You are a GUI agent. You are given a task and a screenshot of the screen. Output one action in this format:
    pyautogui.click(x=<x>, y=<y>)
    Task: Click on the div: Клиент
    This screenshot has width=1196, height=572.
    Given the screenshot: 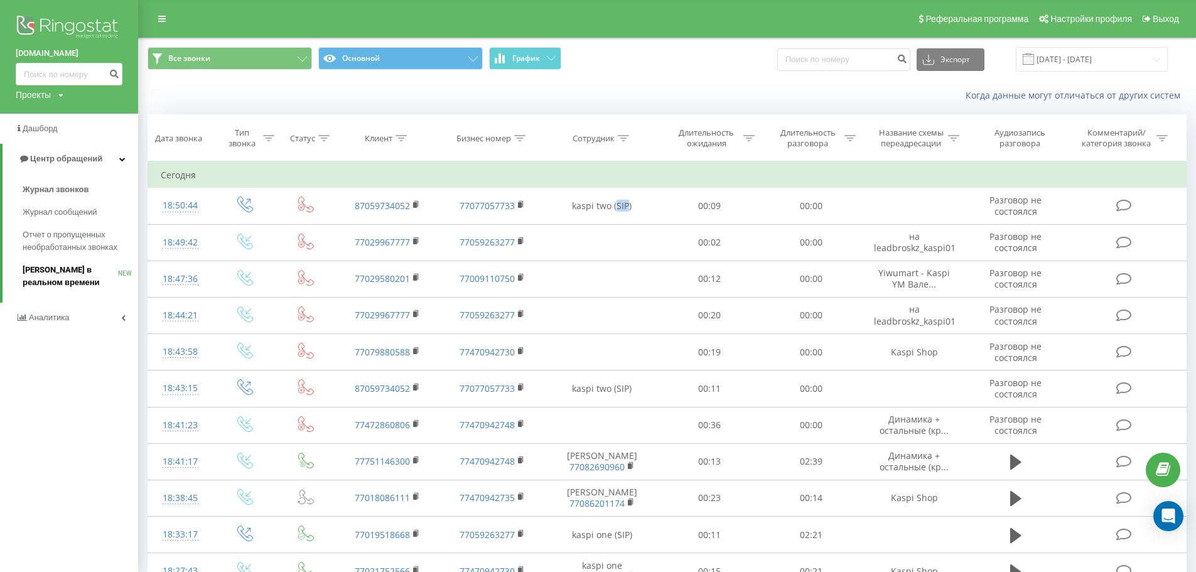 What is the action you would take?
    pyautogui.click(x=379, y=138)
    